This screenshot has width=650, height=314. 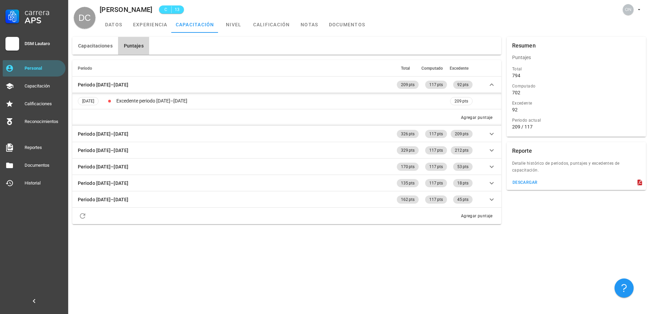 I want to click on span: 92 pts, so click(x=463, y=85).